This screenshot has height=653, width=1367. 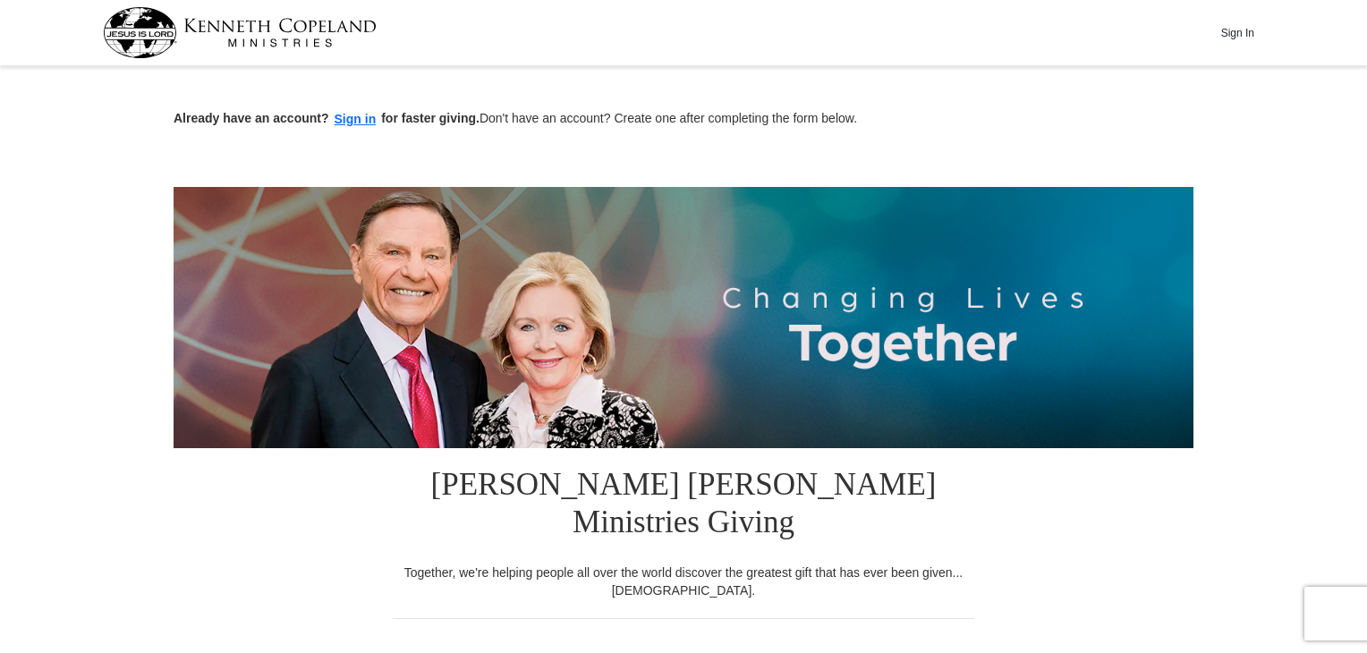 What do you see at coordinates (1237, 32) in the screenshot?
I see `button: Sign In` at bounding box center [1237, 32].